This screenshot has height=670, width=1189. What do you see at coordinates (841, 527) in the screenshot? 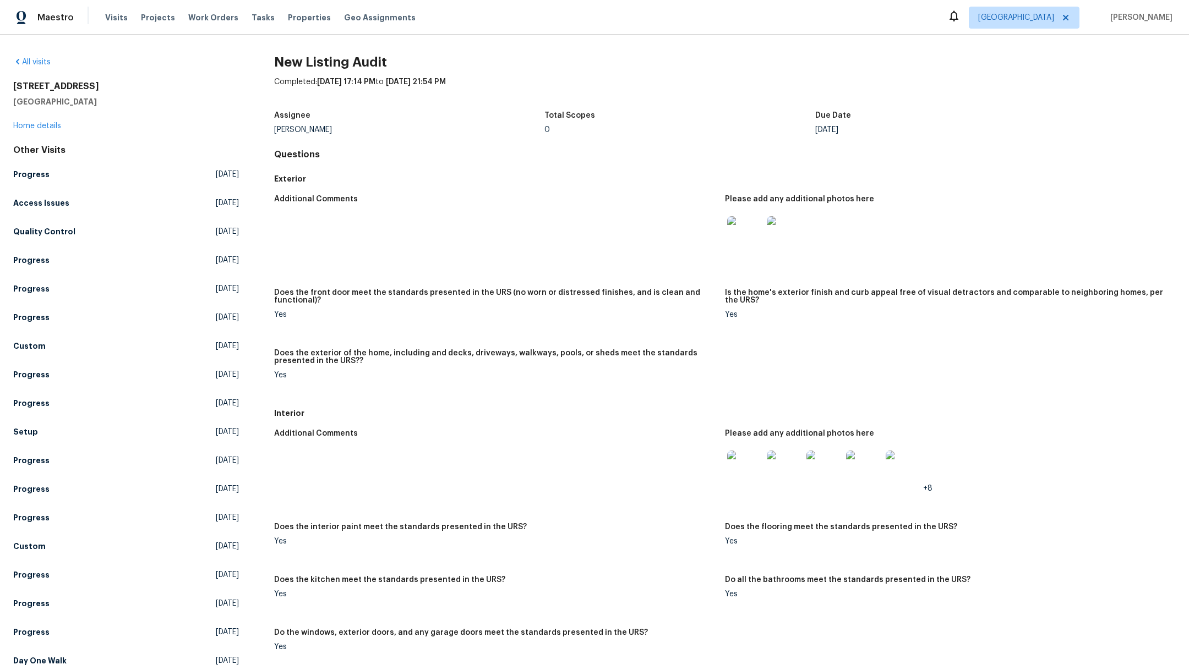
I see `h5: Does the flooring meet the standards presented in the URS?` at bounding box center [841, 527].